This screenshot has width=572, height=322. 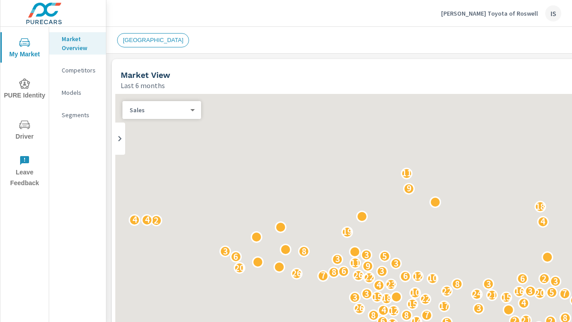 What do you see at coordinates (77, 115) in the screenshot?
I see `div: Segments` at bounding box center [77, 115].